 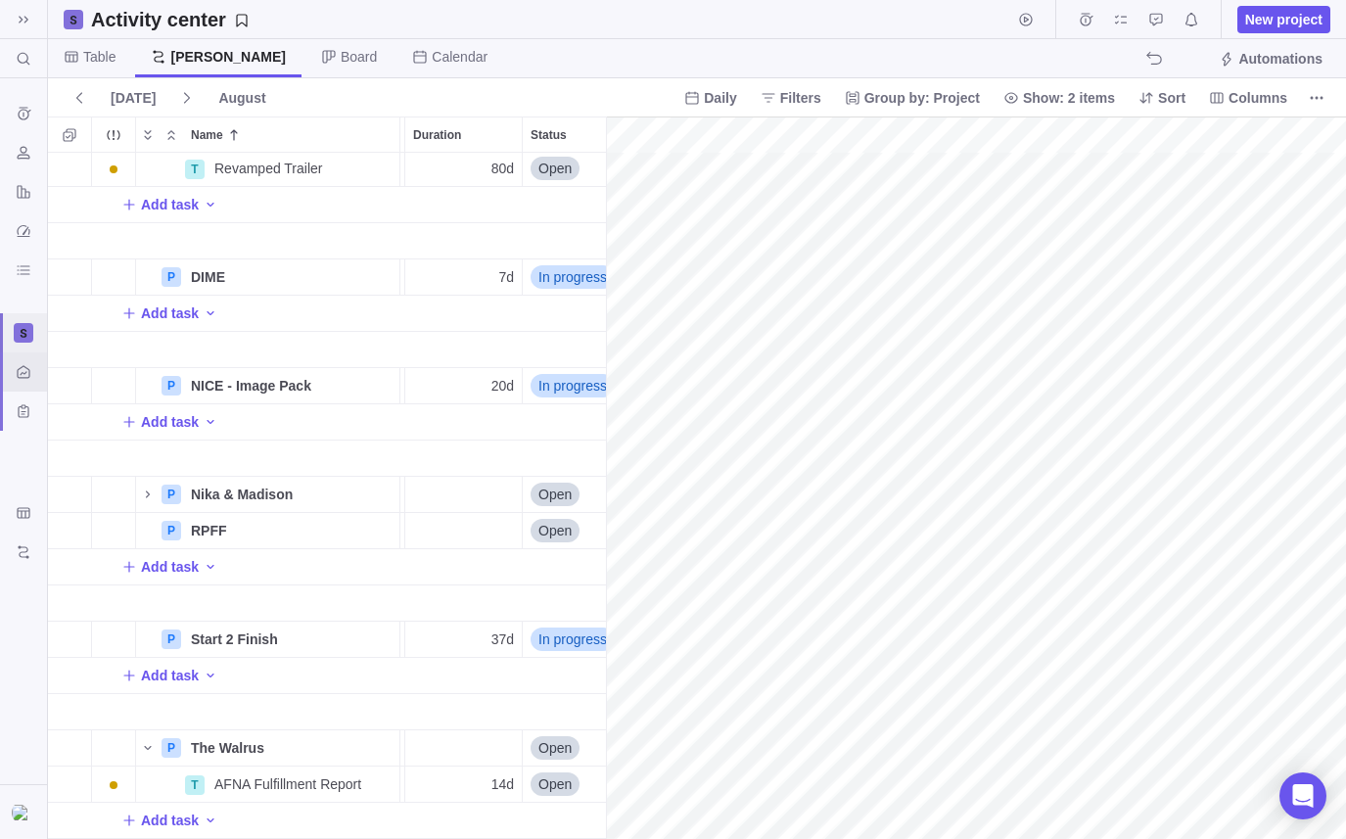 I want to click on span: NICE - Image Pack, so click(x=251, y=386).